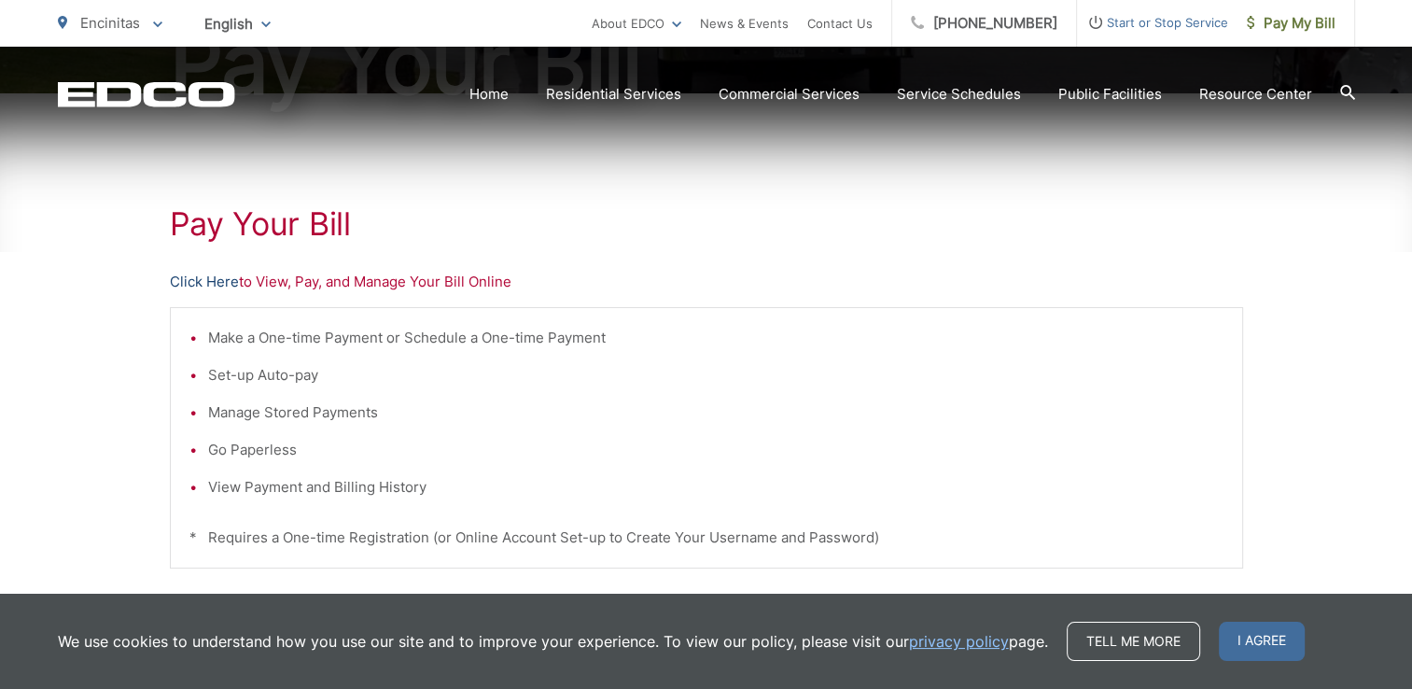  Describe the element at coordinates (204, 282) in the screenshot. I see `a: Click Here` at that location.